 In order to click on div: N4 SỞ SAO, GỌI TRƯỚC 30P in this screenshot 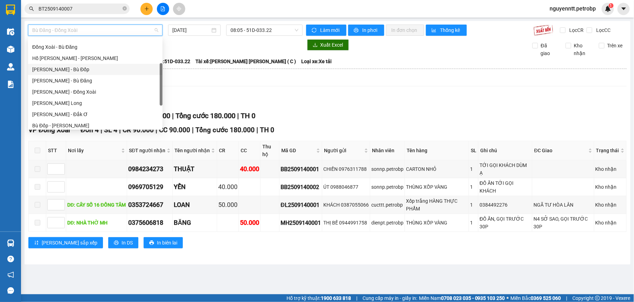, I will do `click(563, 222)`.